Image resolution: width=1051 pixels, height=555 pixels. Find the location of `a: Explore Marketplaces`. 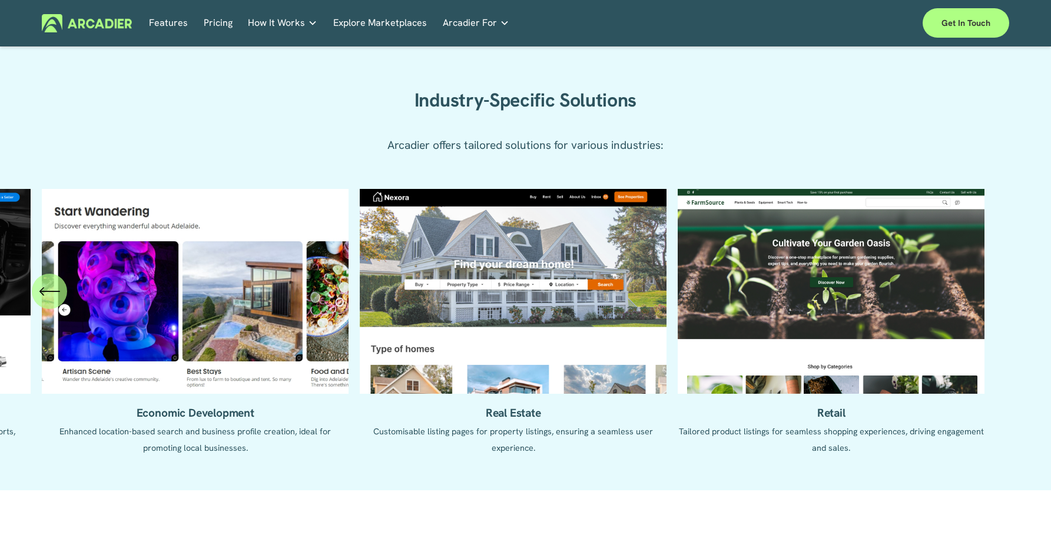

a: Explore Marketplaces is located at coordinates (380, 23).